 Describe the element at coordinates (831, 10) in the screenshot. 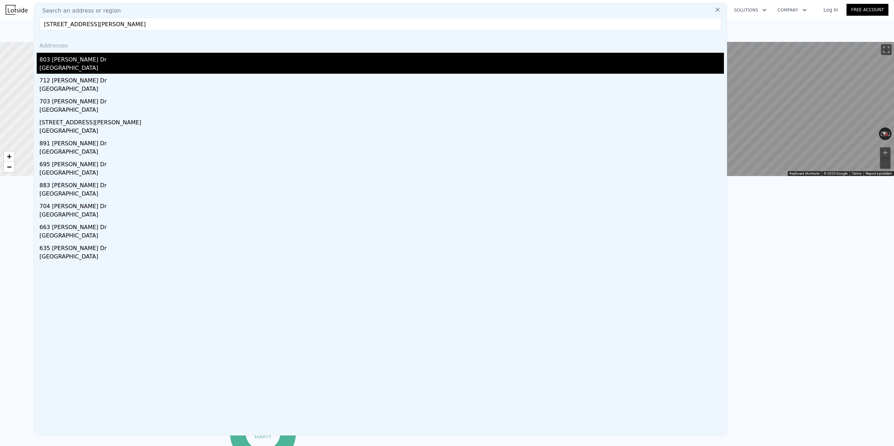

I see `a: Log In` at that location.